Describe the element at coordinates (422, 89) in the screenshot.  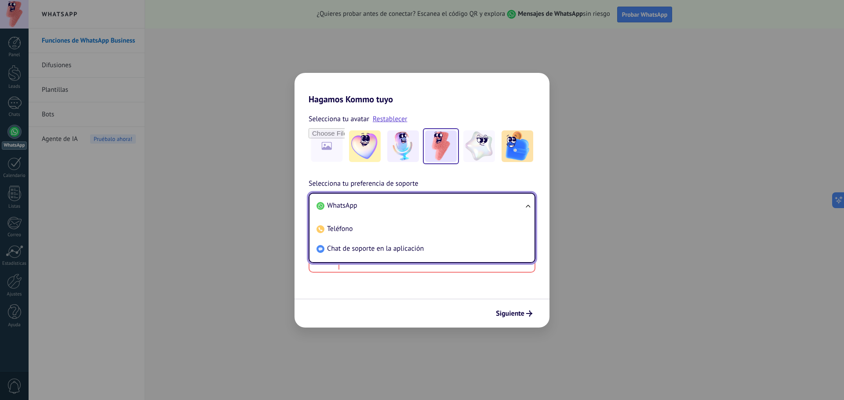
I see `h2: Hagamos Kommo tuyo` at that location.